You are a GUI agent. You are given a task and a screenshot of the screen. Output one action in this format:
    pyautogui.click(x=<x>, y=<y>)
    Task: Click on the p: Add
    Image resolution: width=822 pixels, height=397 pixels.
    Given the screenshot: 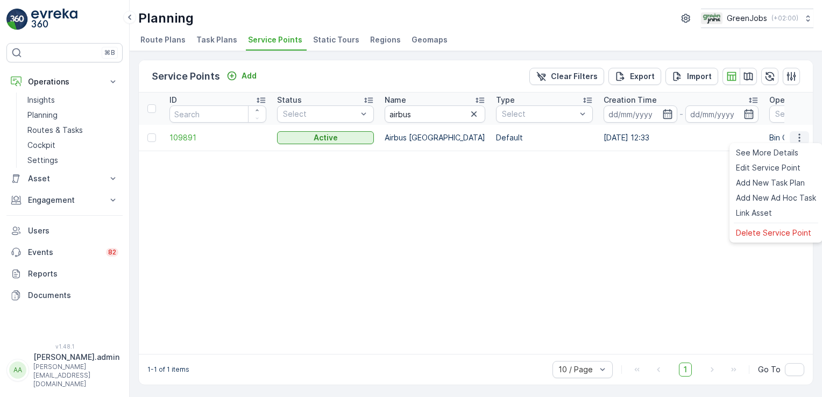 What is the action you would take?
    pyautogui.click(x=249, y=76)
    